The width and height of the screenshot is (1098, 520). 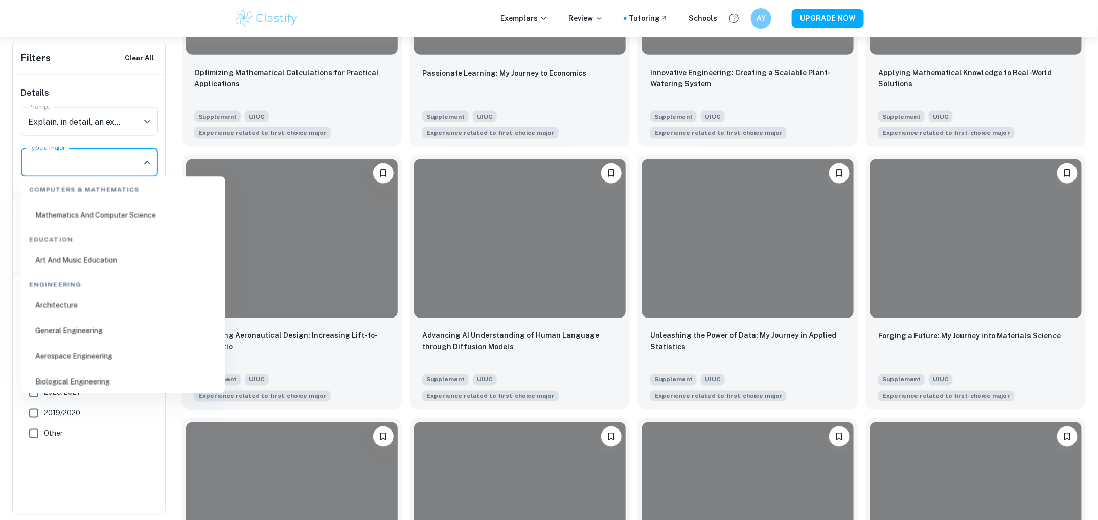 I want to click on li: Biological Engineering, so click(x=123, y=382).